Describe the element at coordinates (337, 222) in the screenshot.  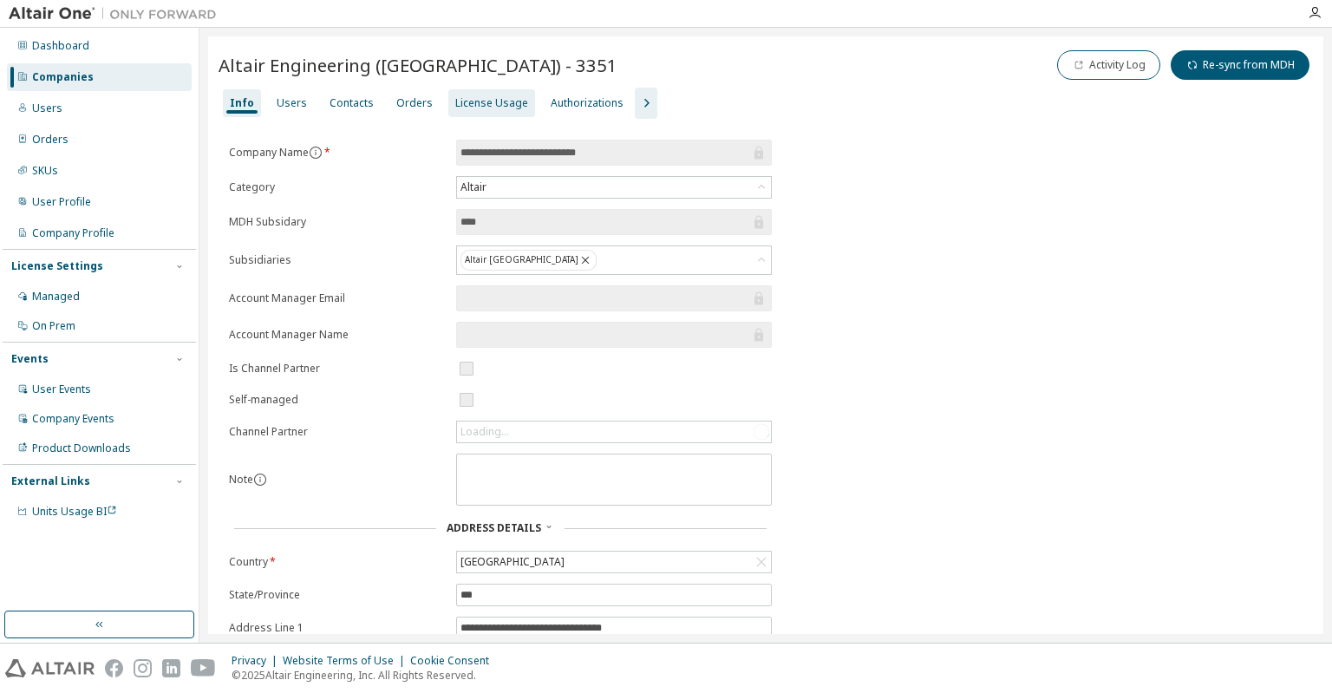
I see `label: MDH Subsidary` at that location.